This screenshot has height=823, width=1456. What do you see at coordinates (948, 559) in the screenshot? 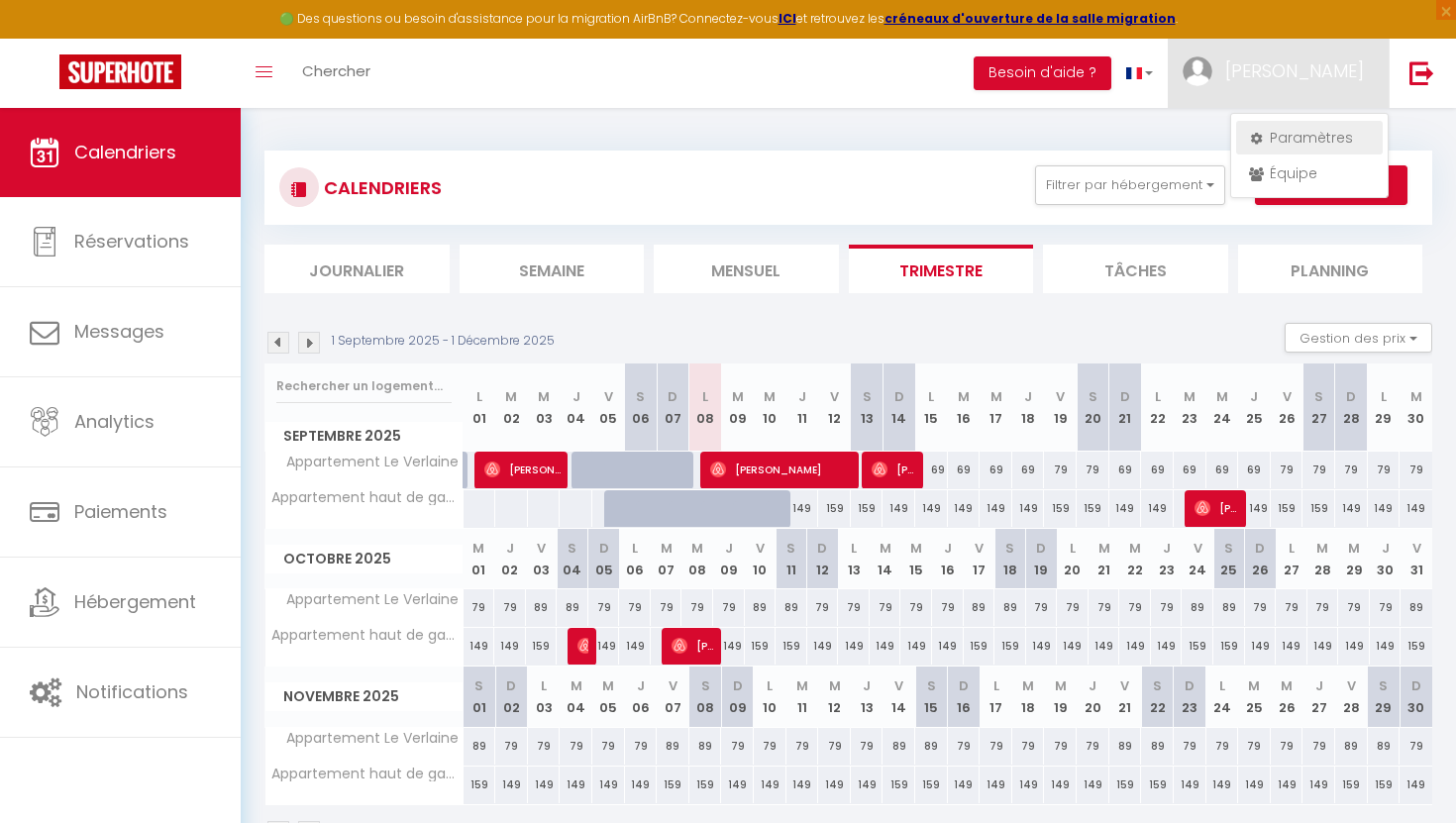
I see `th: 16` at bounding box center [948, 559].